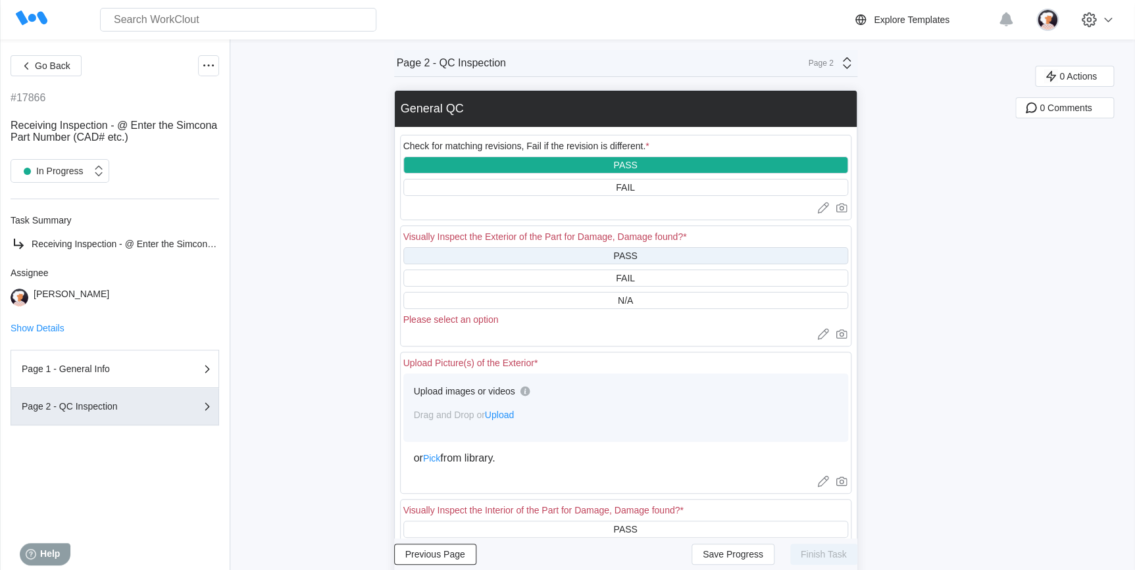 The image size is (1135, 570). I want to click on div: Page 1 - General Info, so click(88, 369).